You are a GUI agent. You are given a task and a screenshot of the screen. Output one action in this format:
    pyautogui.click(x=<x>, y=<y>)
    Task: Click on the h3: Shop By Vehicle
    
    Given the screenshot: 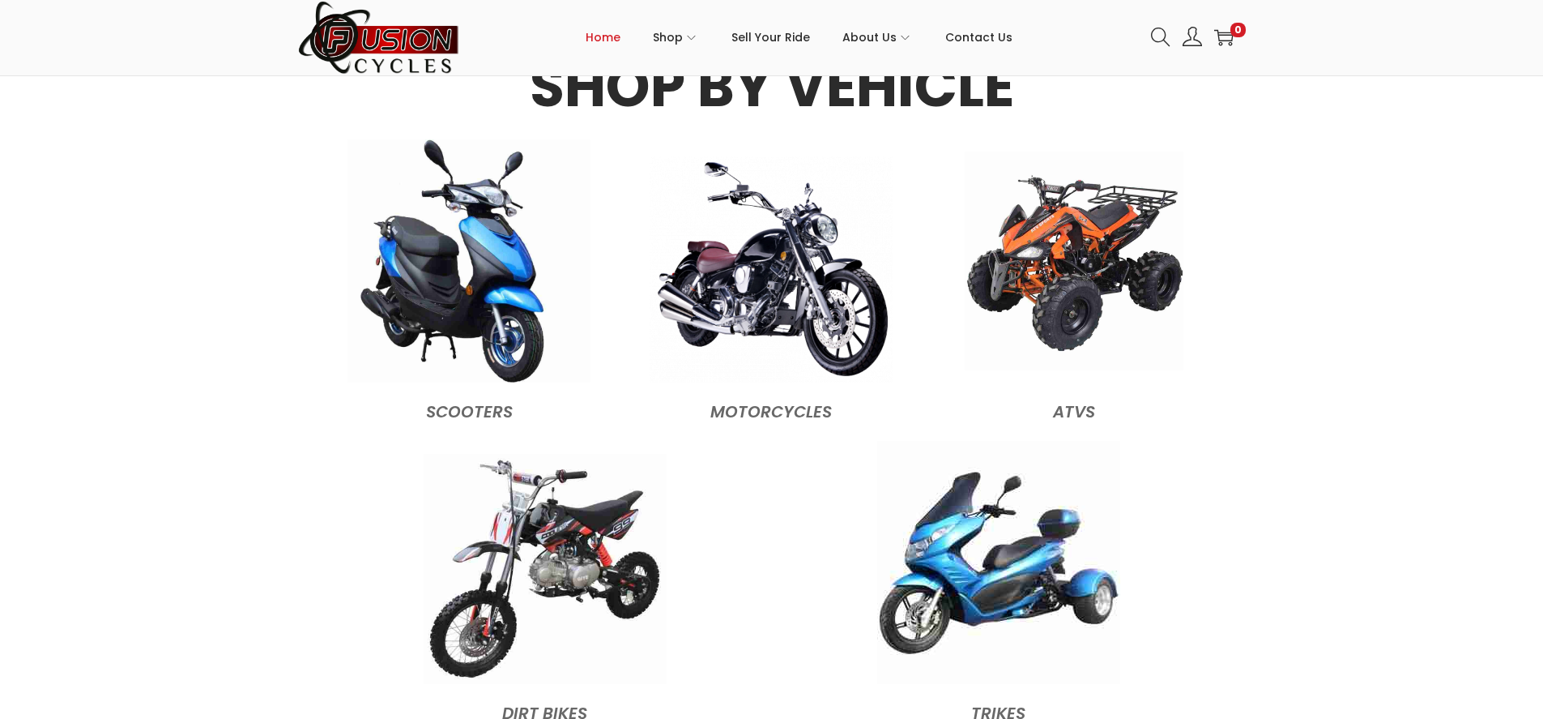 What is the action you would take?
    pyautogui.click(x=772, y=87)
    